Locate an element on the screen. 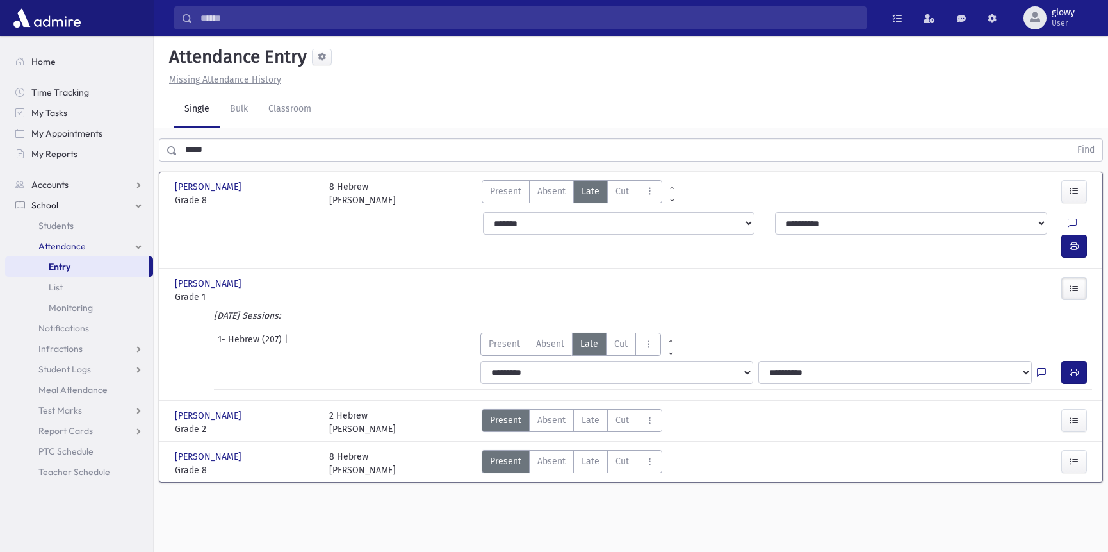 Image resolution: width=1108 pixels, height=552 pixels. a: My Tasks is located at coordinates (79, 113).